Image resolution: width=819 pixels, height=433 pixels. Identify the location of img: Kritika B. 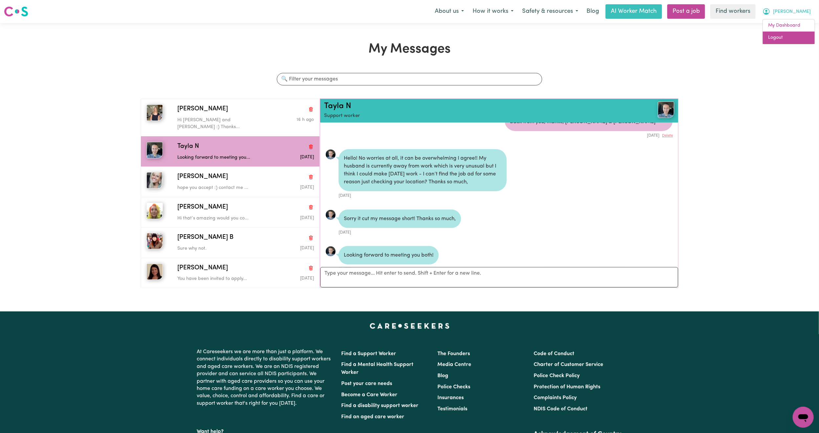
(155, 241).